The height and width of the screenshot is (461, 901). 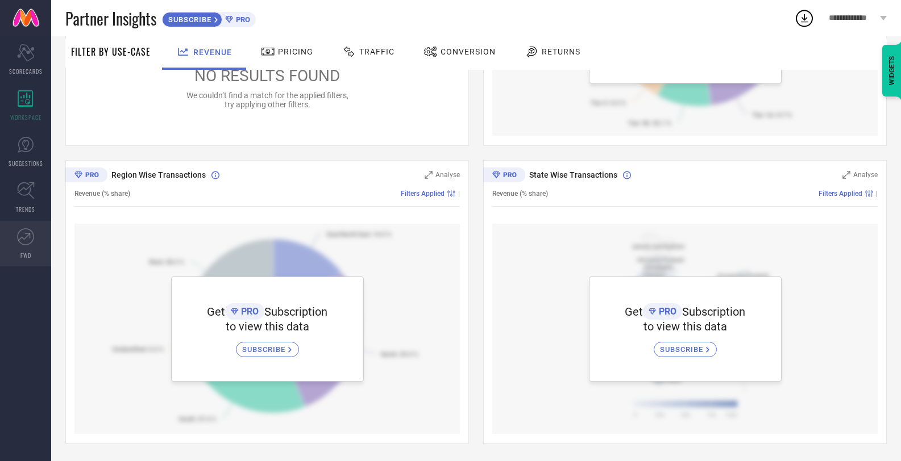 What do you see at coordinates (209, 18) in the screenshot?
I see `a: SUBSCRIBEPRO` at bounding box center [209, 18].